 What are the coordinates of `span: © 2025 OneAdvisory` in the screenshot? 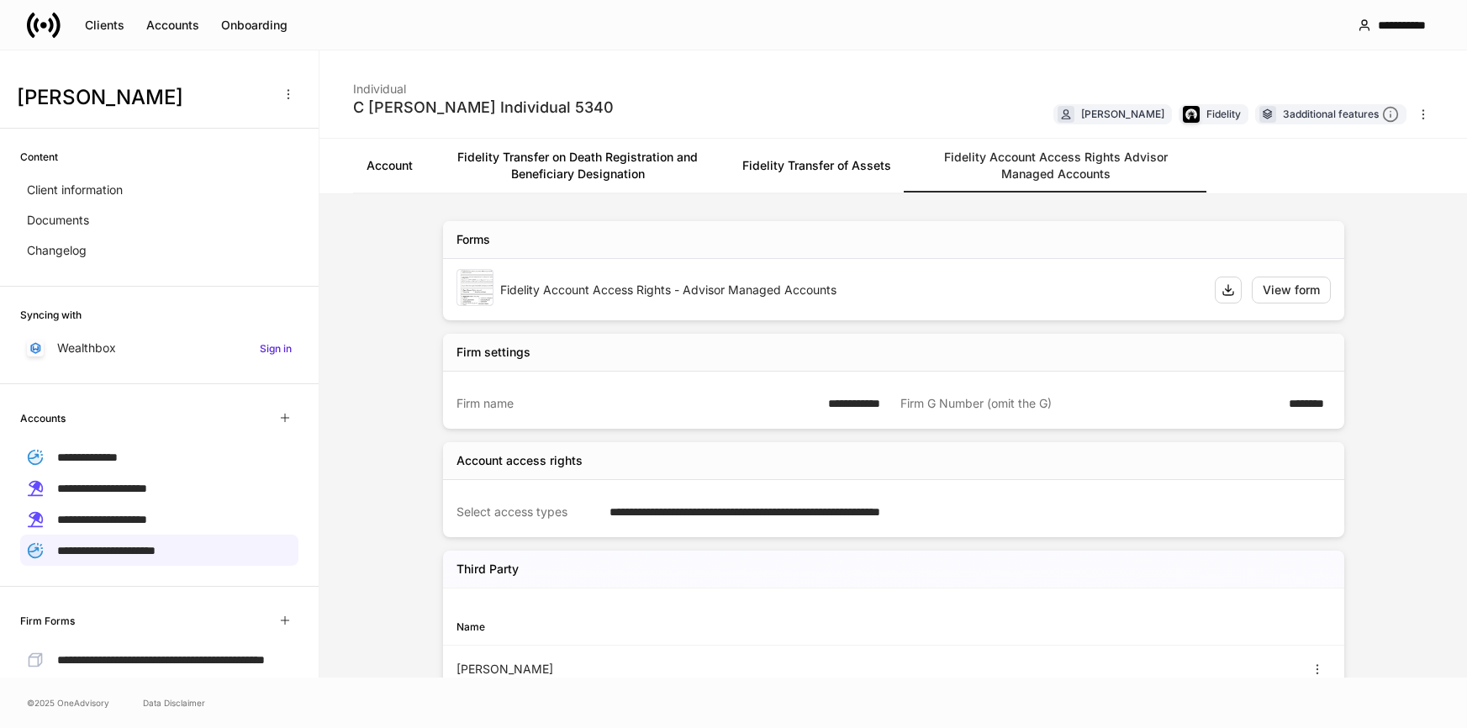 It's located at (68, 703).